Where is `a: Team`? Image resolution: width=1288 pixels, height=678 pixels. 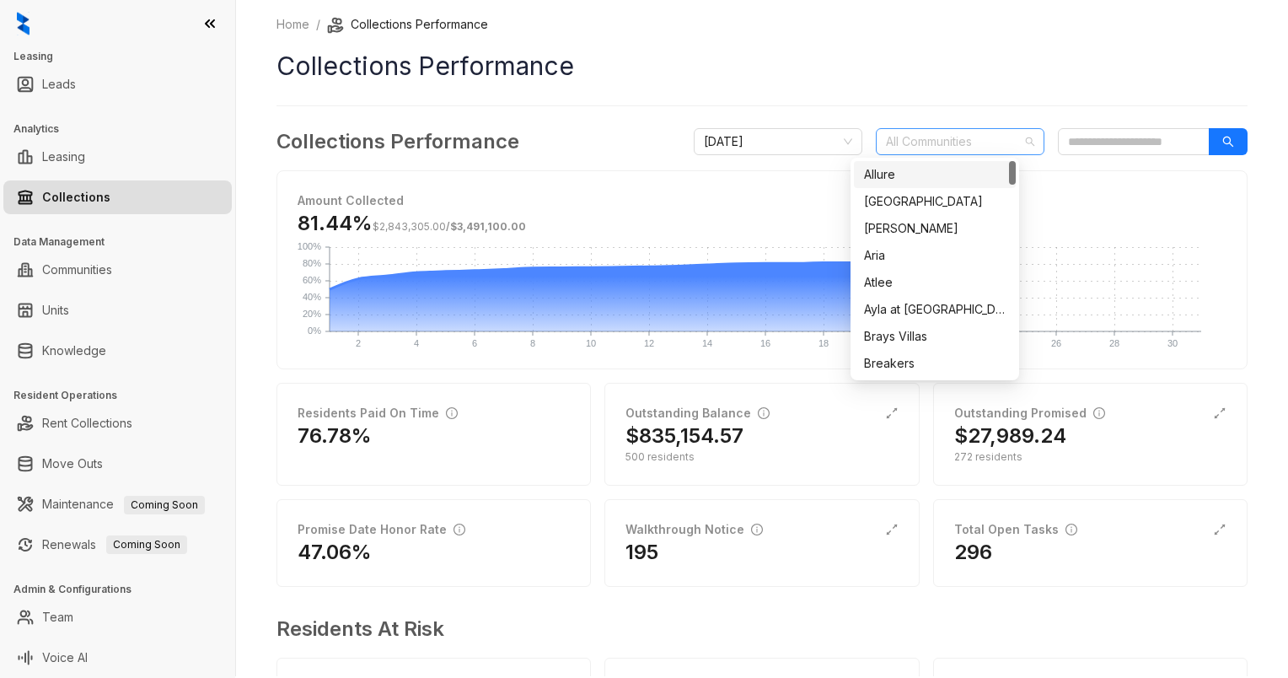 a: Team is located at coordinates (57, 617).